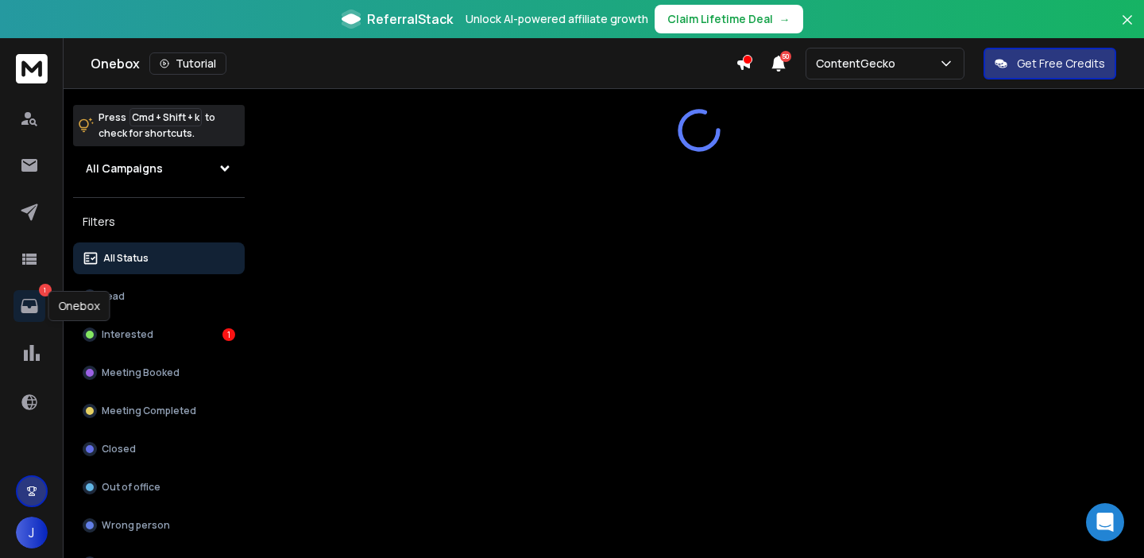 This screenshot has width=1144, height=558. Describe the element at coordinates (159, 334) in the screenshot. I see `button: Interested1` at that location.